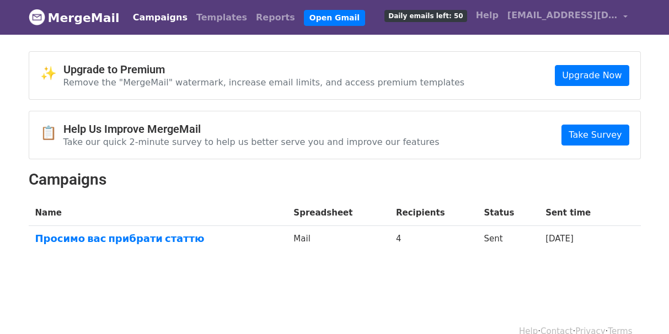 The width and height of the screenshot is (669, 334). What do you see at coordinates (252, 142) in the screenshot?
I see `p: Take our quick 2-minute survey to help us better serve you and improve our features` at bounding box center [252, 142].